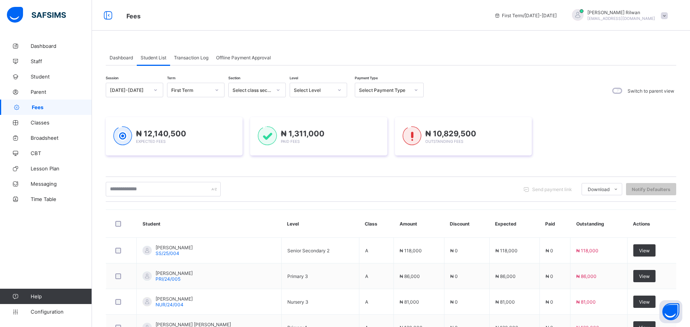  What do you see at coordinates (243, 57) in the screenshot?
I see `span: Offline Payment Approval` at bounding box center [243, 57].